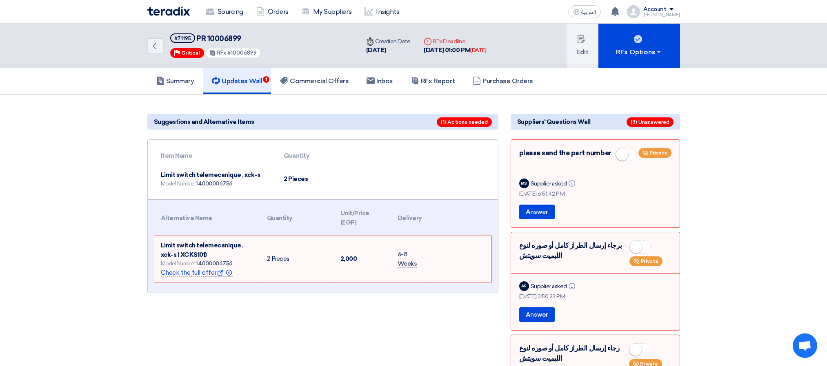  Describe the element at coordinates (362, 218) in the screenshot. I see `th: Unit/Price (EGP)` at that location.